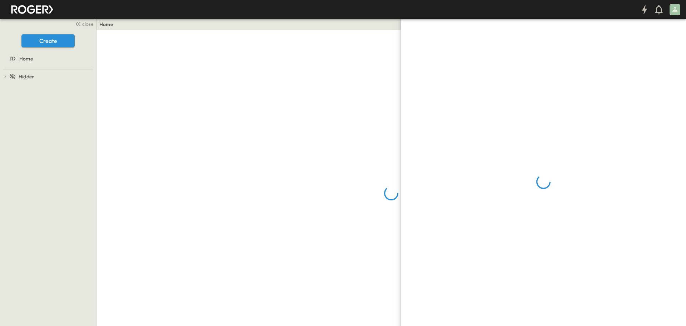 The image size is (686, 326). Describe the element at coordinates (26, 59) in the screenshot. I see `span: Home` at that location.